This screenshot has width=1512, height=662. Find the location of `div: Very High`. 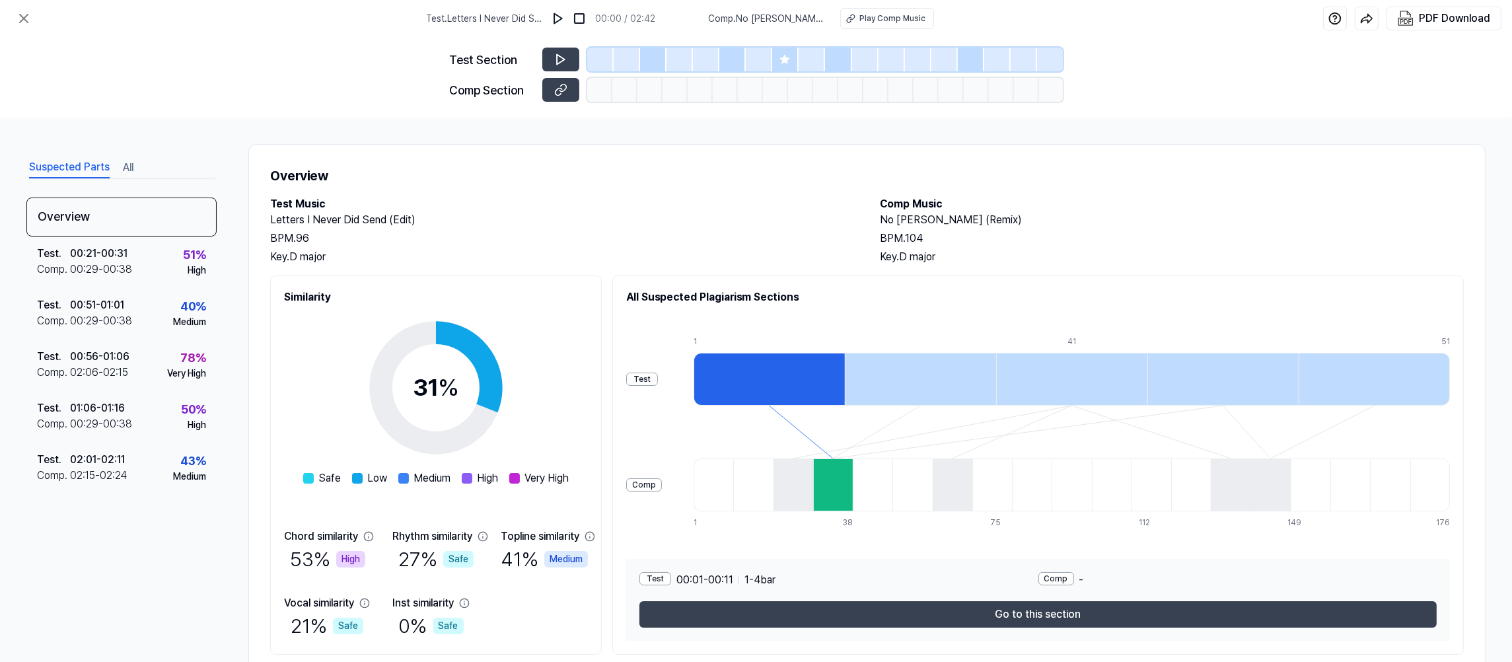

div: Very High is located at coordinates (186, 373).